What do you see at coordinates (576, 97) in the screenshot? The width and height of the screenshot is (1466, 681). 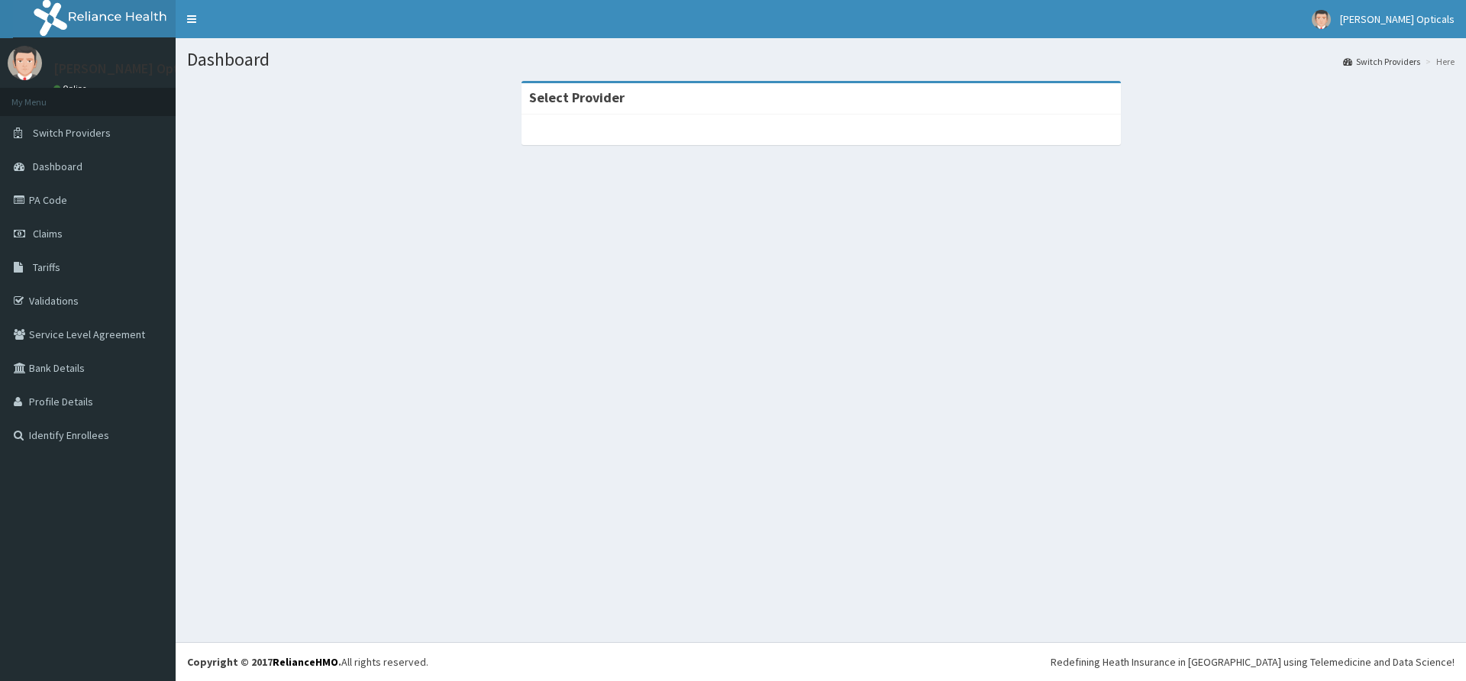 I see `strong: Select Provider` at bounding box center [576, 97].